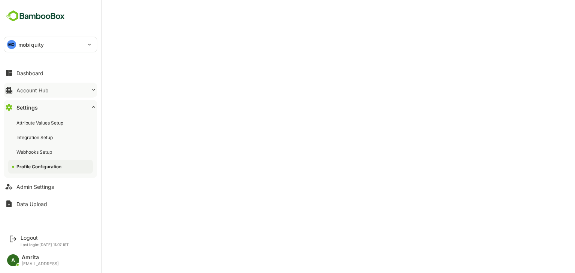 Image resolution: width=575 pixels, height=273 pixels. Describe the element at coordinates (12, 45) in the screenshot. I see `div: MO` at that location.